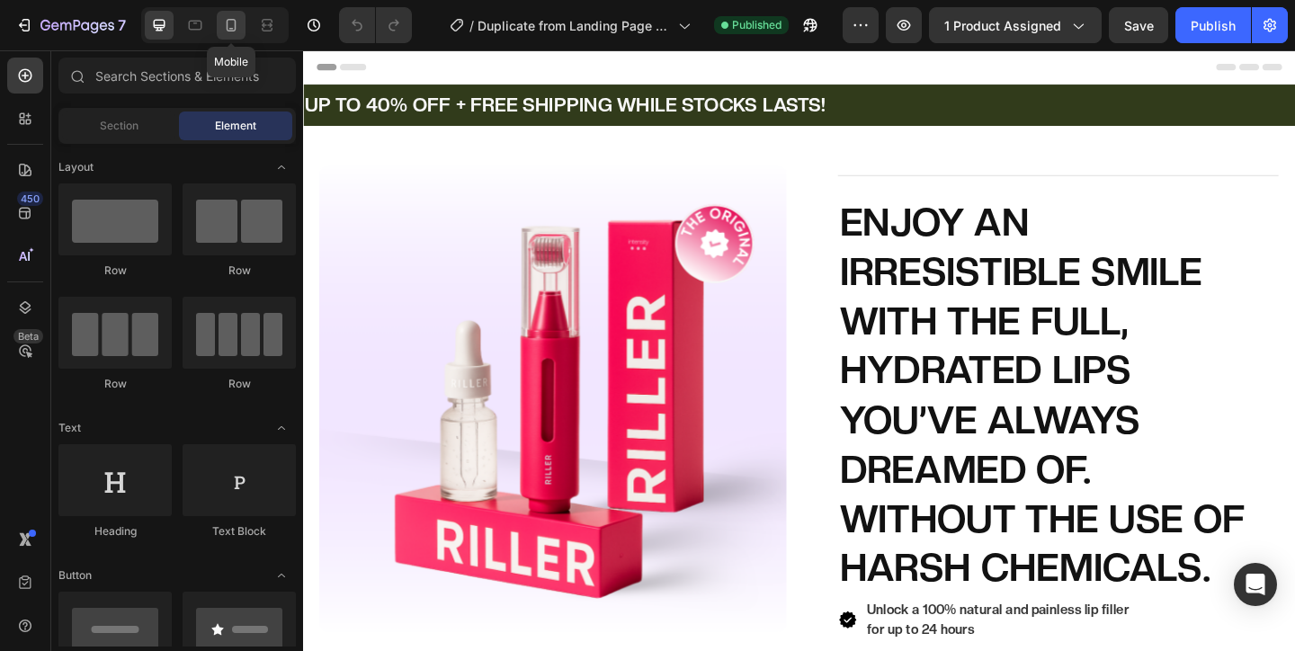 This screenshot has width=1295, height=651. What do you see at coordinates (756, 25) in the screenshot?
I see `span: Published` at bounding box center [756, 25].